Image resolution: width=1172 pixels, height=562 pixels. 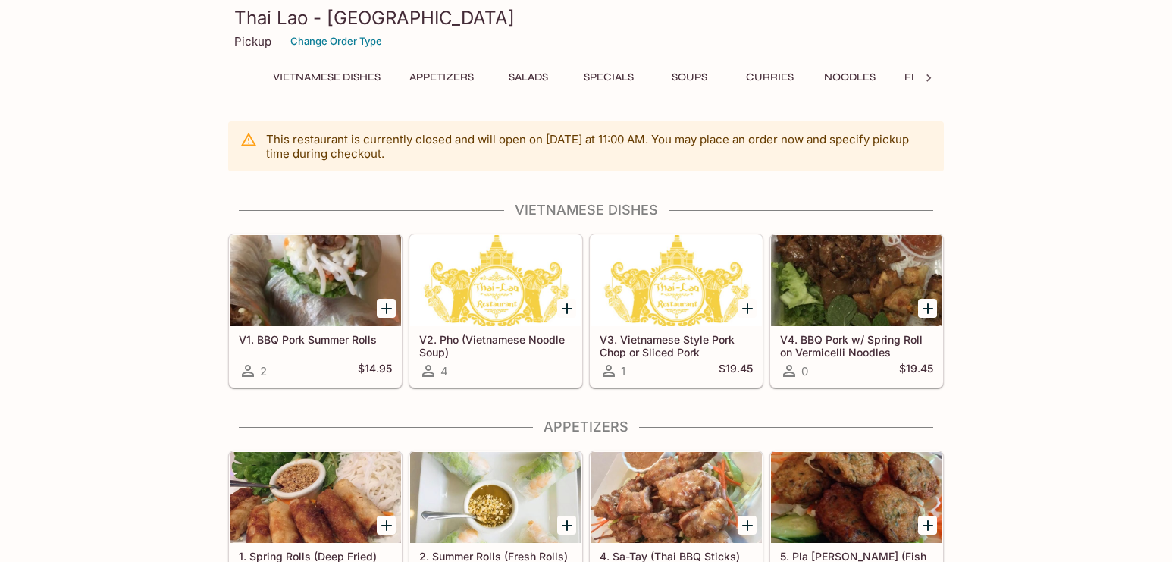 What do you see at coordinates (676, 311) in the screenshot?
I see `a: V3. Vietnamese Style Pork Chop or Sliced Pork1$19.45` at bounding box center [676, 311].